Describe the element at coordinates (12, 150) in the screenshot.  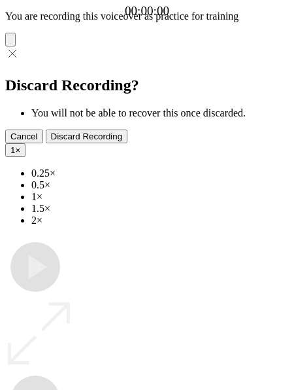
I see `span: 1` at that location.